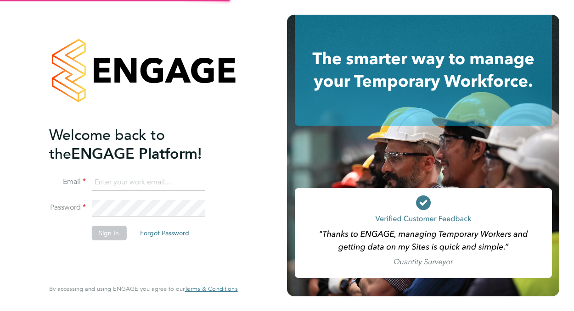 This screenshot has width=574, height=311. Describe the element at coordinates (107, 145) in the screenshot. I see `span: Welcome back to the` at that location.